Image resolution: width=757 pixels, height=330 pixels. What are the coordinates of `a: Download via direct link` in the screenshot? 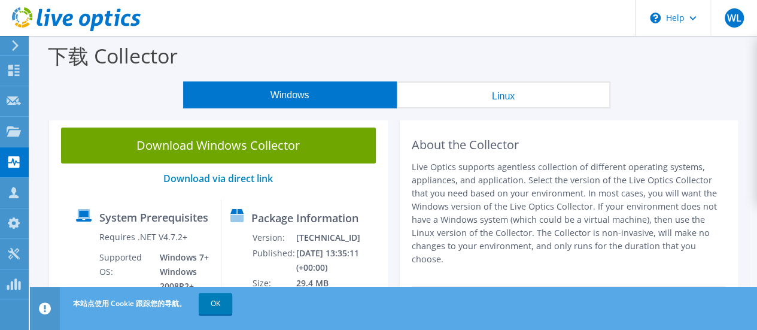 It's located at (218, 178).